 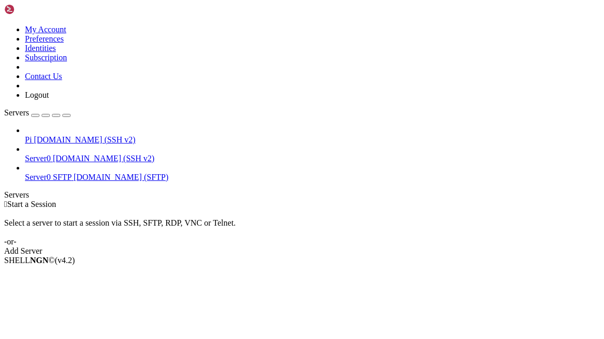 I want to click on span: Start a Session, so click(x=32, y=204).